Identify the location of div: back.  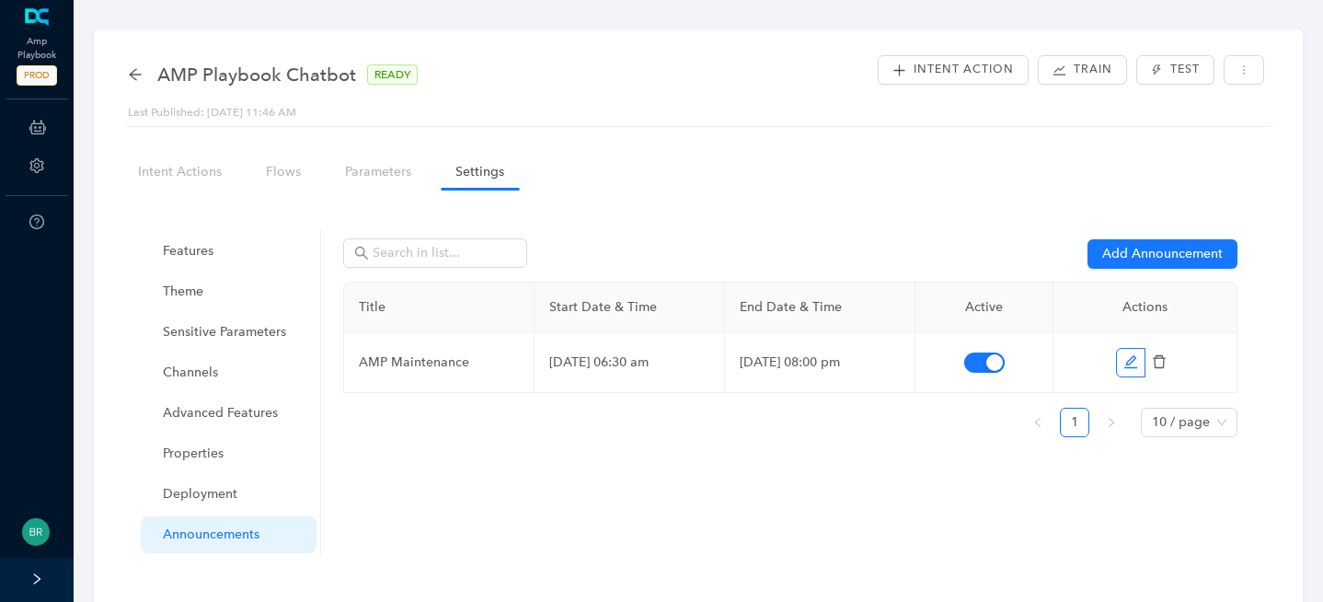
(135, 75).